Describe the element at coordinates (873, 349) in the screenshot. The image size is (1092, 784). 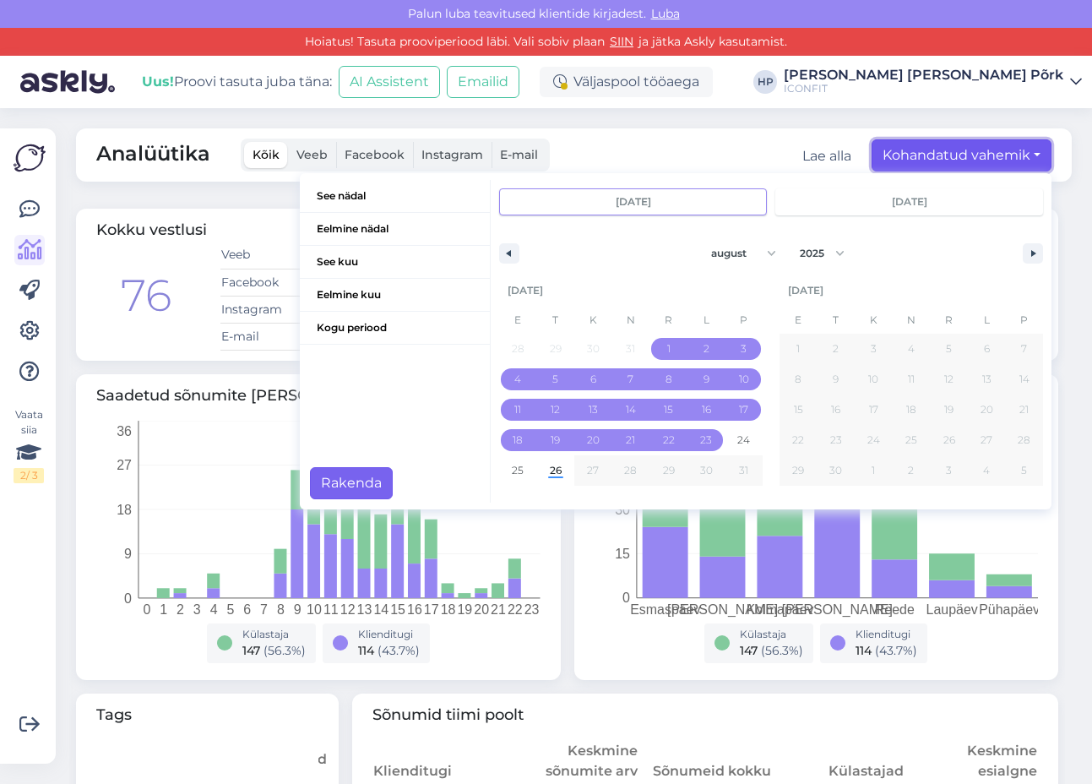
I see `span: 3` at that location.